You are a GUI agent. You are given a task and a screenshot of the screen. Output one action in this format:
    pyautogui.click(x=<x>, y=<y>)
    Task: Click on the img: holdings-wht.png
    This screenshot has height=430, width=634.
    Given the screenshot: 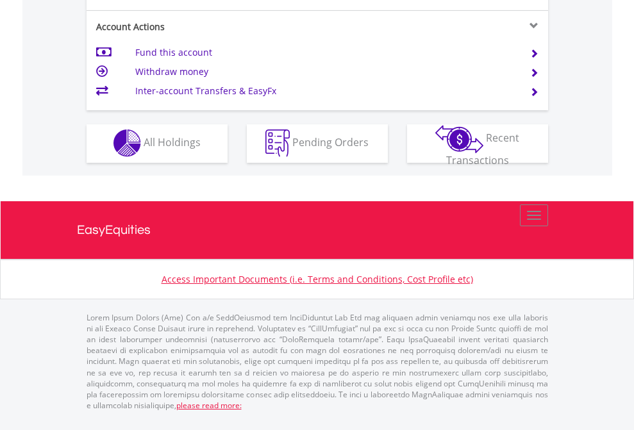 What is the action you would take?
    pyautogui.click(x=127, y=143)
    